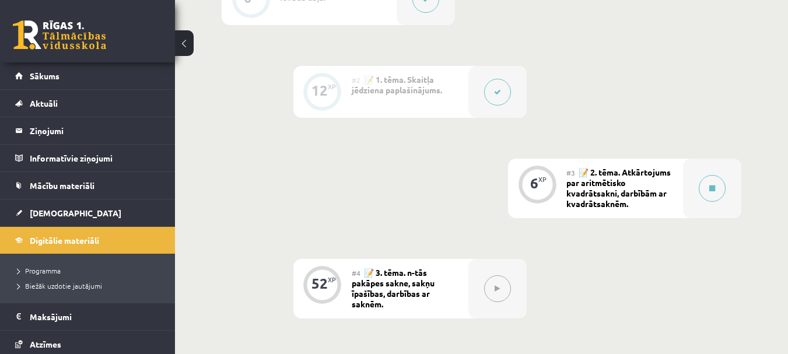 Image resolution: width=788 pixels, height=354 pixels. I want to click on span: Digitālie materiāli, so click(64, 240).